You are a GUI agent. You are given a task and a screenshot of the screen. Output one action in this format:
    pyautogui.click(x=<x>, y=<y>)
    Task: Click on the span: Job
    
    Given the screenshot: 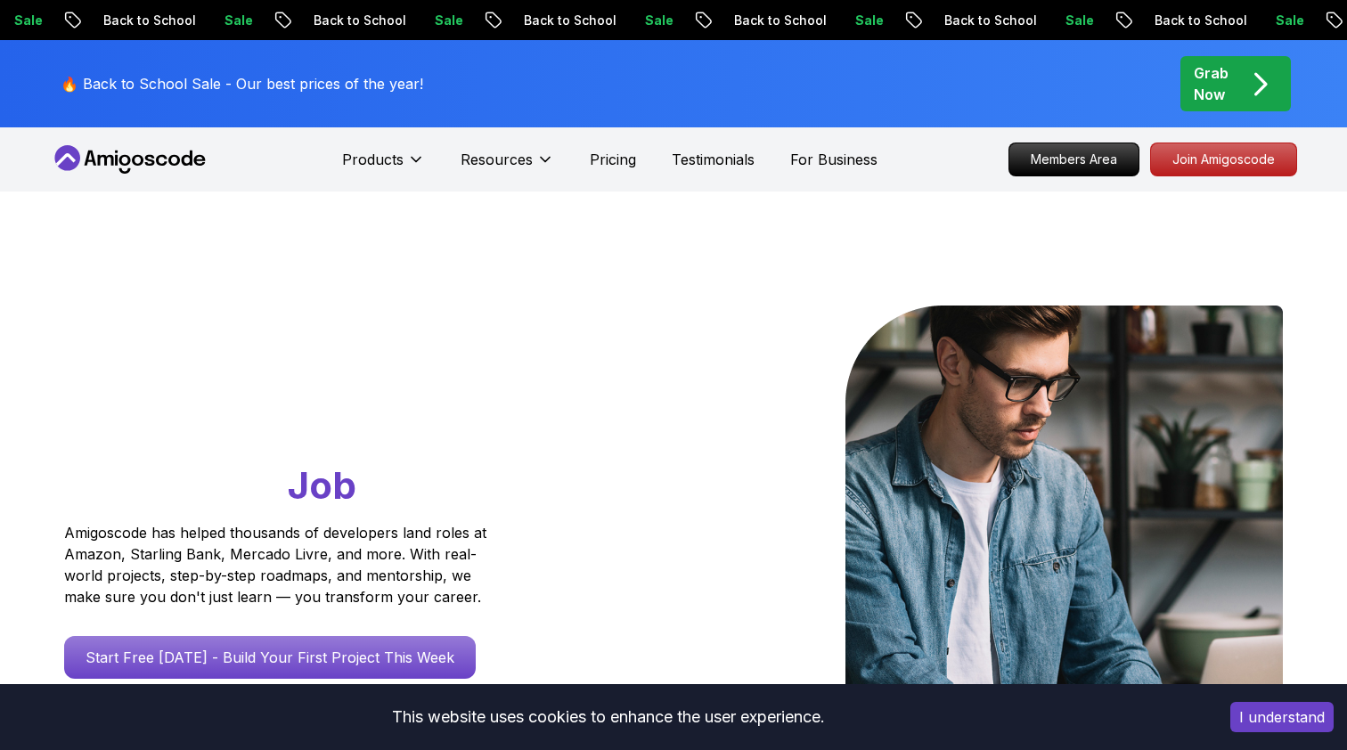 What is the action you would take?
    pyautogui.click(x=322, y=485)
    